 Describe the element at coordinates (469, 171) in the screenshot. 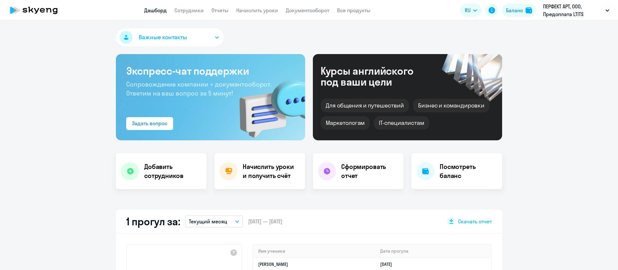

I see `h4: Посмотреть баланс` at that location.